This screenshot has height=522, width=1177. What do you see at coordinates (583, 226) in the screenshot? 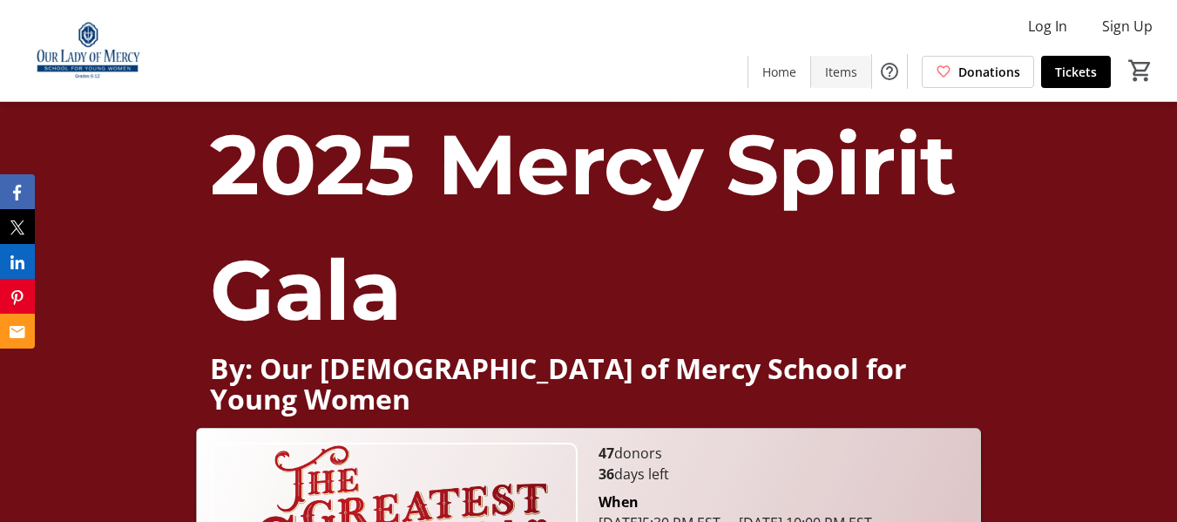
I see `span: 2025 Mercy Spirit Gala` at bounding box center [583, 226].